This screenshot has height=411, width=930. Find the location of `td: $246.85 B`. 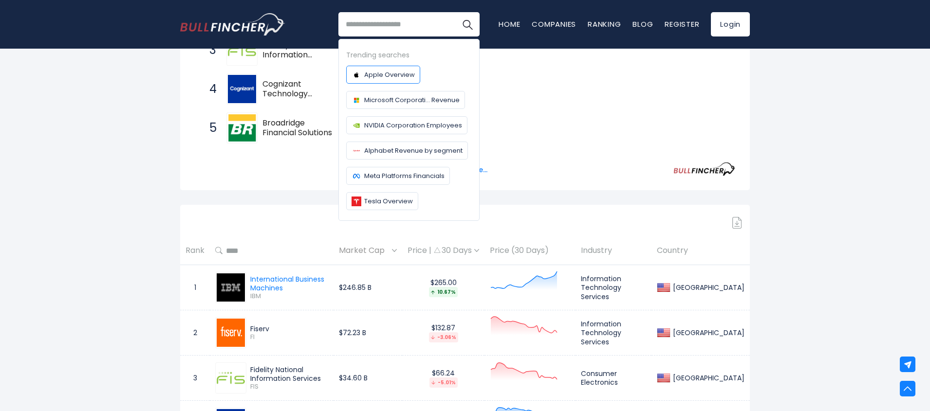

td: $246.85 B is located at coordinates (368, 288).